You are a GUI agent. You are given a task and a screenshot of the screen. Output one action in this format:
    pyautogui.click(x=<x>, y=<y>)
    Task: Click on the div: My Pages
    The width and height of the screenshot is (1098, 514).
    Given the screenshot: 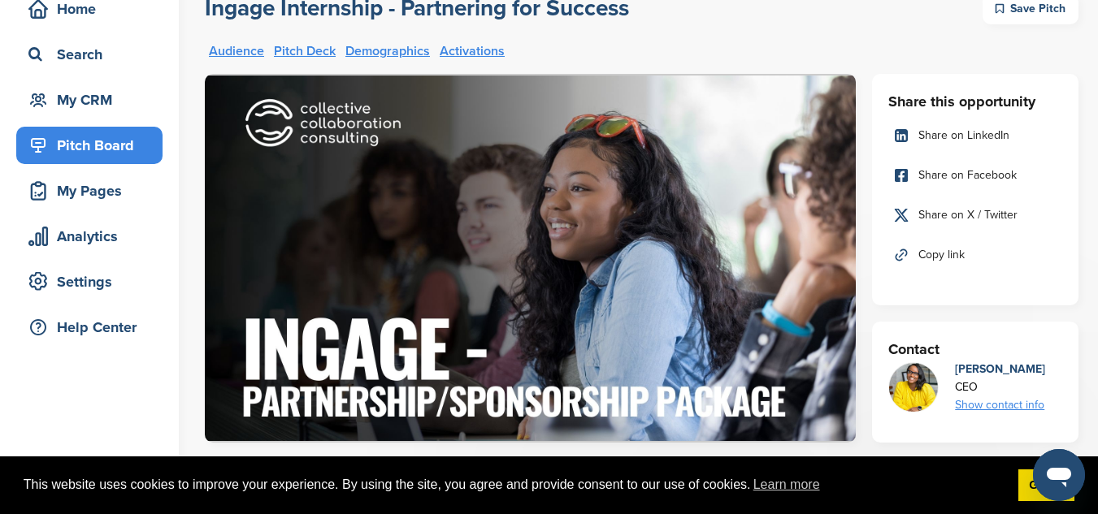 What is the action you would take?
    pyautogui.click(x=93, y=191)
    